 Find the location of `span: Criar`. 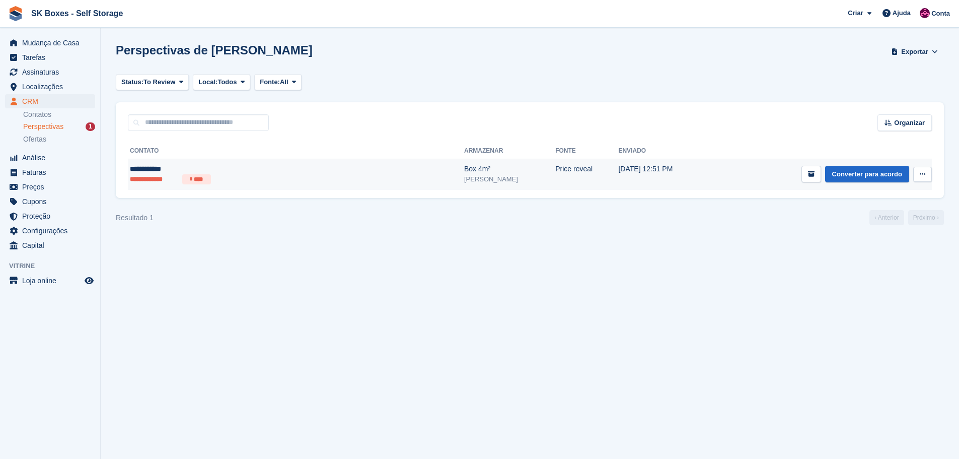

span: Criar is located at coordinates (856, 13).